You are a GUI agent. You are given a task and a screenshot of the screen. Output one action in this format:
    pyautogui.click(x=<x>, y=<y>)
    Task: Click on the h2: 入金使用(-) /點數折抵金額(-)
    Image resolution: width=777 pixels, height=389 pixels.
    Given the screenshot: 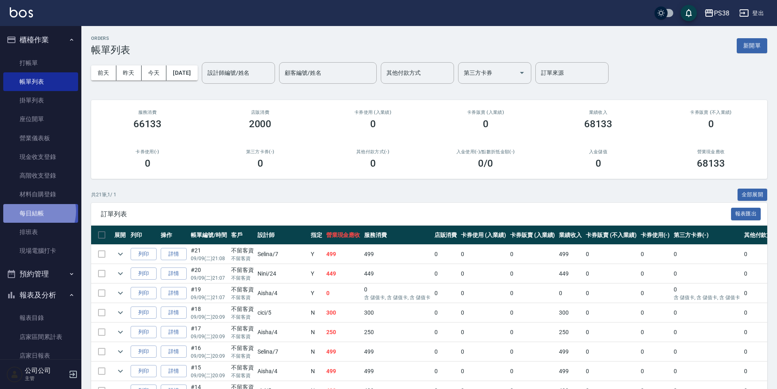 What is the action you would take?
    pyautogui.click(x=485, y=152)
    